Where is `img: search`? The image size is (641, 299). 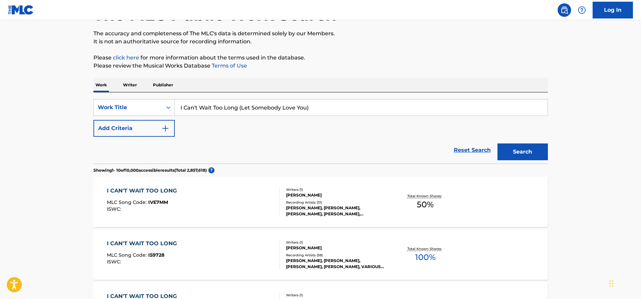
img: search is located at coordinates (565, 10).